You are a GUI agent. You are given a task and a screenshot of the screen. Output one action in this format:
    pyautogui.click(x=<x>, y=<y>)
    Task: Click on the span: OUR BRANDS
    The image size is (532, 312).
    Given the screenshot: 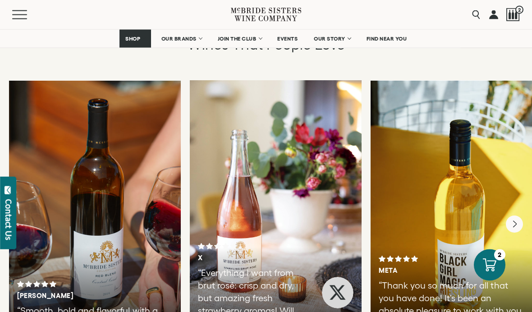 What is the action you would take?
    pyautogui.click(x=179, y=39)
    